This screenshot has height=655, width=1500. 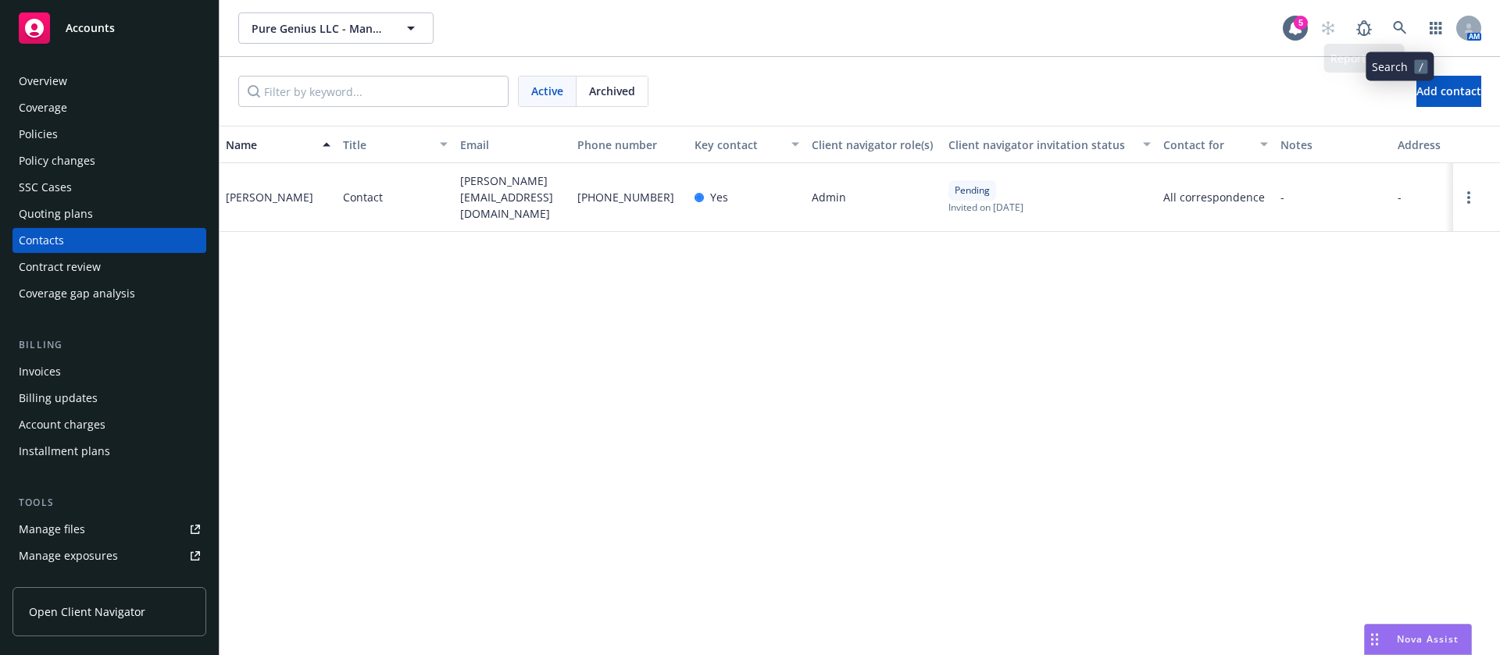 What do you see at coordinates (109, 556) in the screenshot?
I see `a: Manage exposures` at bounding box center [109, 556].